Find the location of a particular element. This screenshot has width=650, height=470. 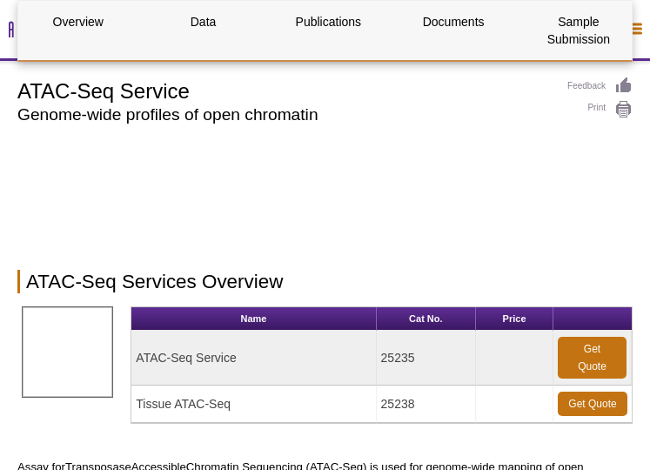

a: Documents is located at coordinates (452, 22).